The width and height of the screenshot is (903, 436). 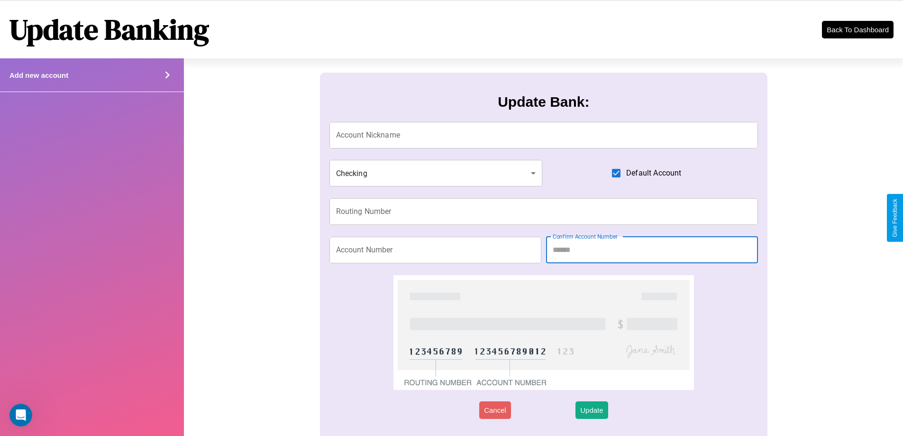 What do you see at coordinates (436, 173) in the screenshot?
I see `div: Checking` at bounding box center [436, 173].